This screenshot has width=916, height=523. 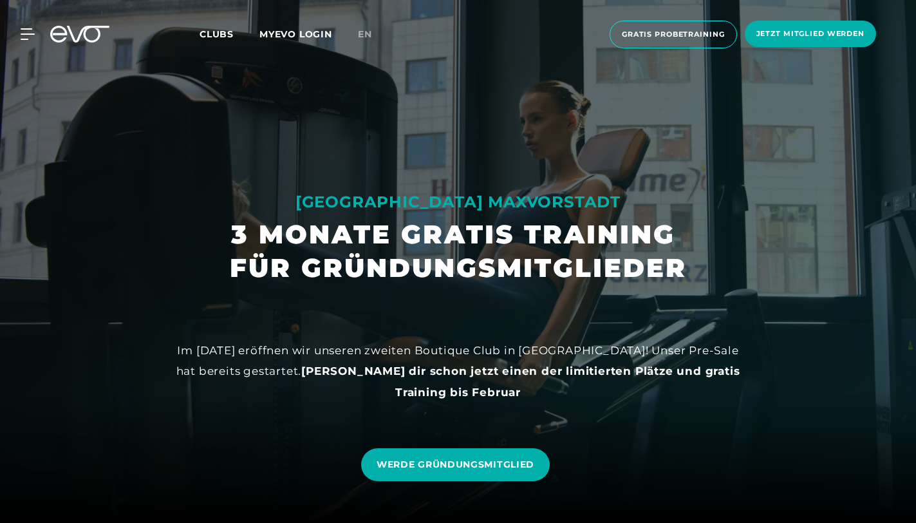 I want to click on a: Gratis Probetraining, so click(x=673, y=34).